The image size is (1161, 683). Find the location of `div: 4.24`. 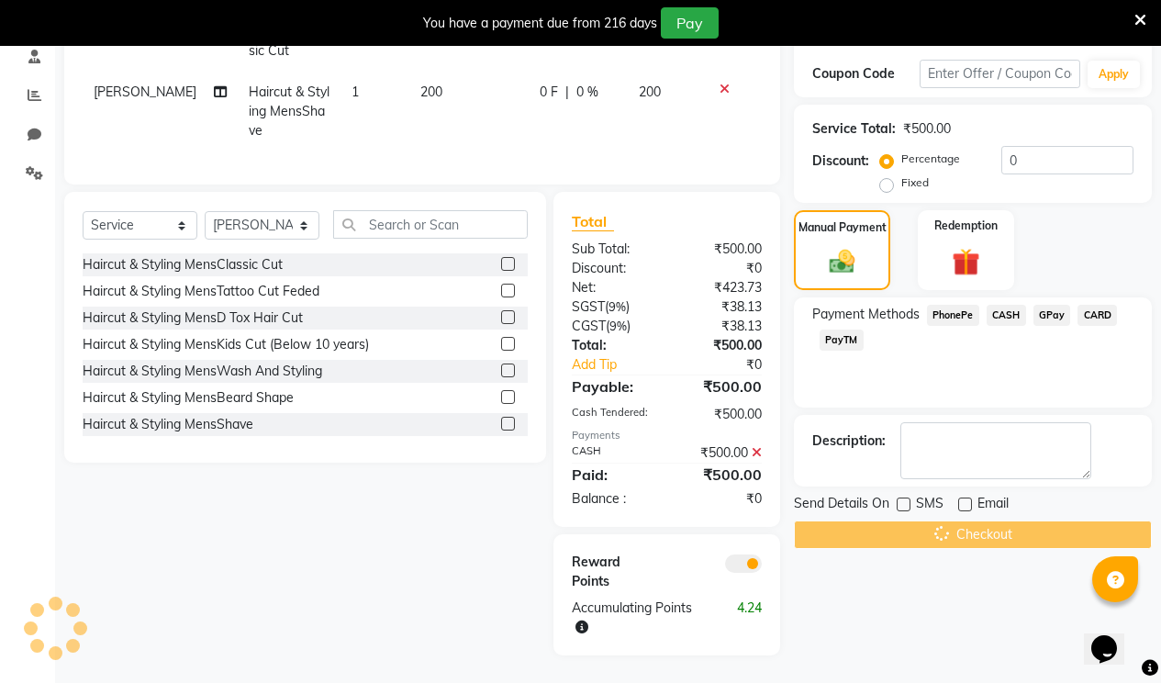

div: 4.24 is located at coordinates (748, 618).